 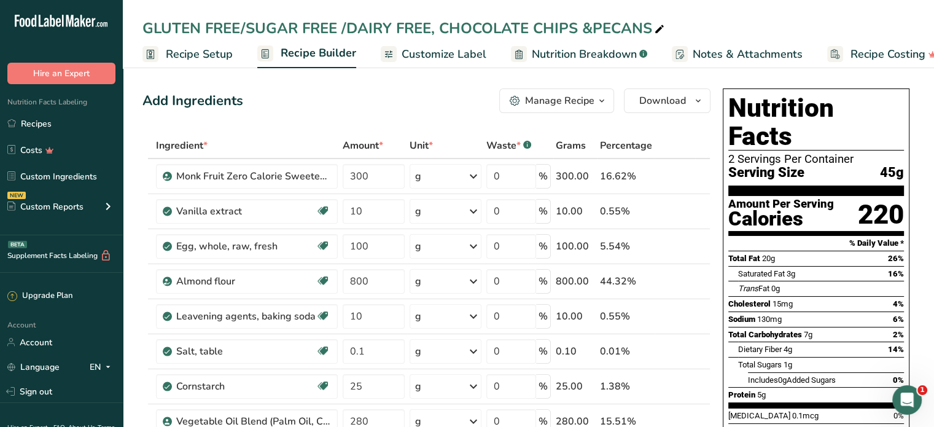 What do you see at coordinates (663, 101) in the screenshot?
I see `span: Download` at bounding box center [663, 101].